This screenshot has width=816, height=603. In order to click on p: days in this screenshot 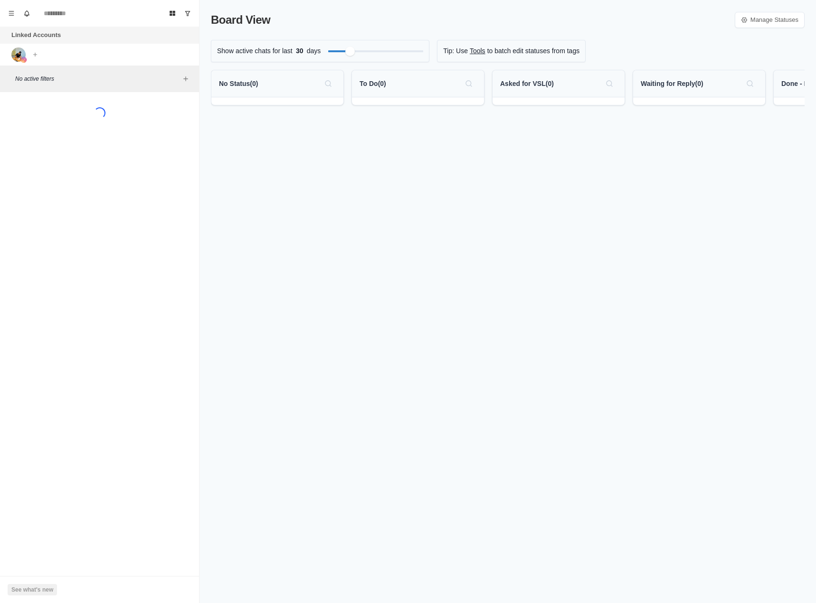, I will do `click(314, 51)`.